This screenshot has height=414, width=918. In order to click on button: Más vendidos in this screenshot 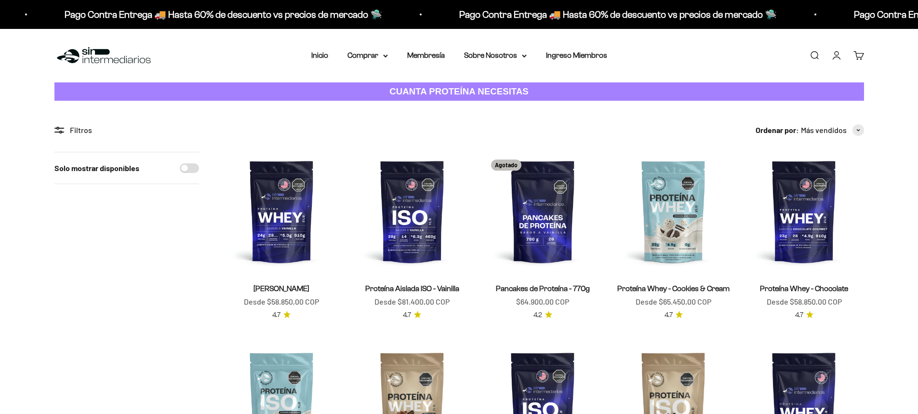, I will do `click(833, 130)`.